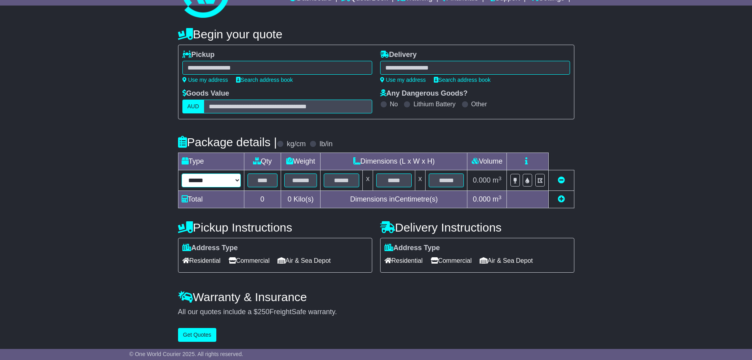  I want to click on span: 250, so click(264, 311).